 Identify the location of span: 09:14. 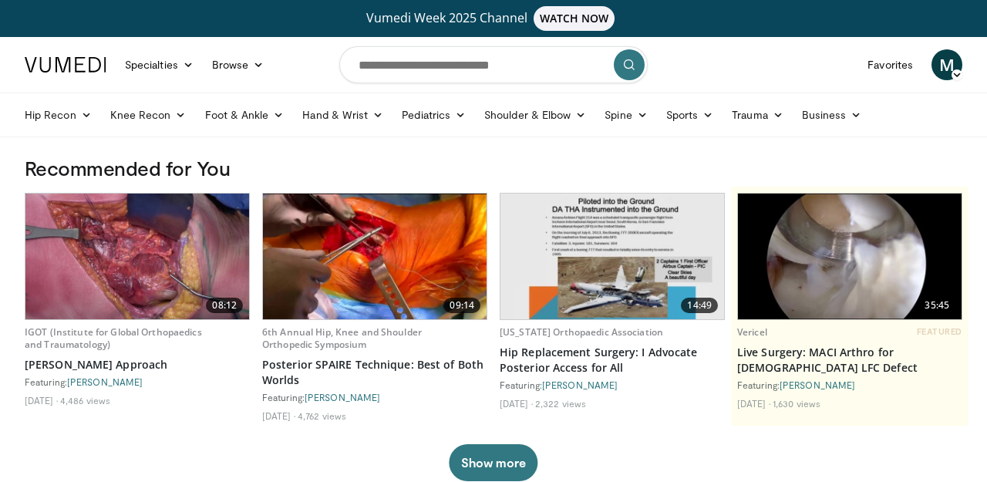
(462, 305).